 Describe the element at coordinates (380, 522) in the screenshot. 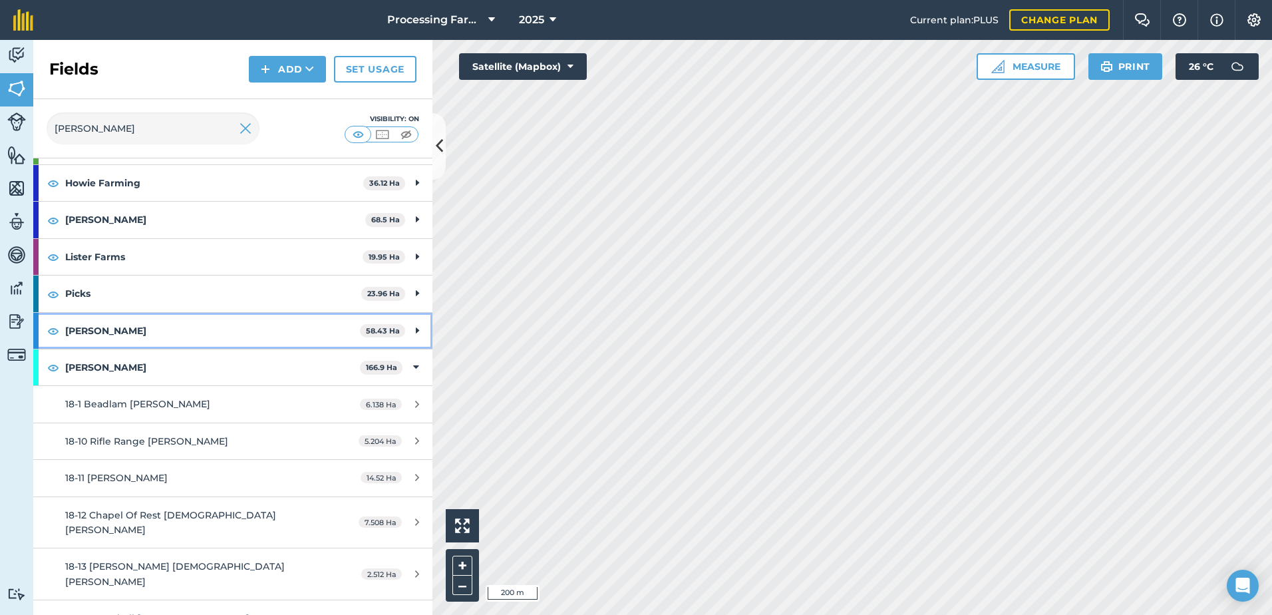

I see `span: 7.508 Ha` at that location.